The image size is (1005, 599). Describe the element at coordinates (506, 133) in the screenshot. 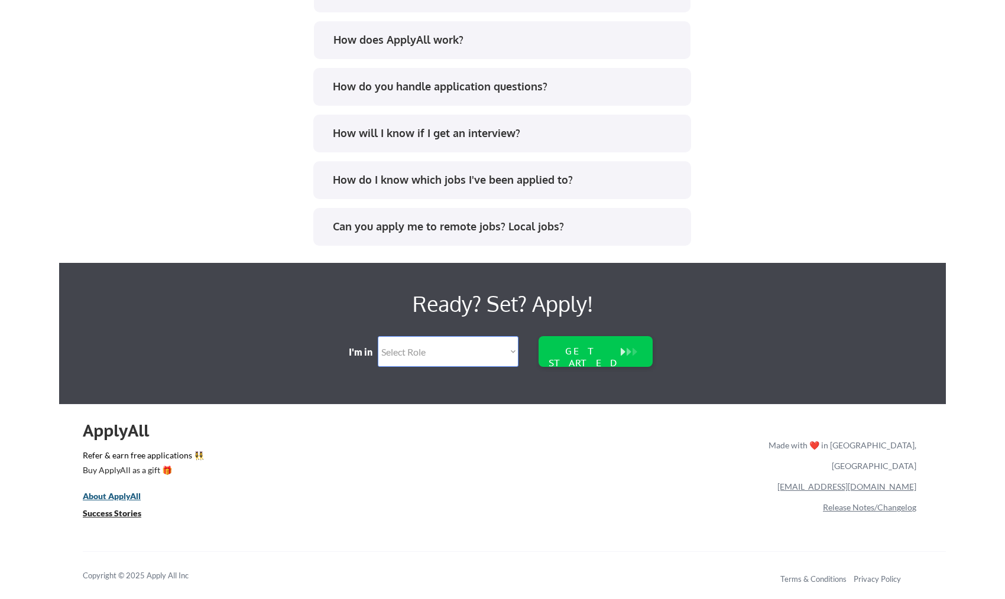

I see `div: How will I know if I get an interview?` at that location.